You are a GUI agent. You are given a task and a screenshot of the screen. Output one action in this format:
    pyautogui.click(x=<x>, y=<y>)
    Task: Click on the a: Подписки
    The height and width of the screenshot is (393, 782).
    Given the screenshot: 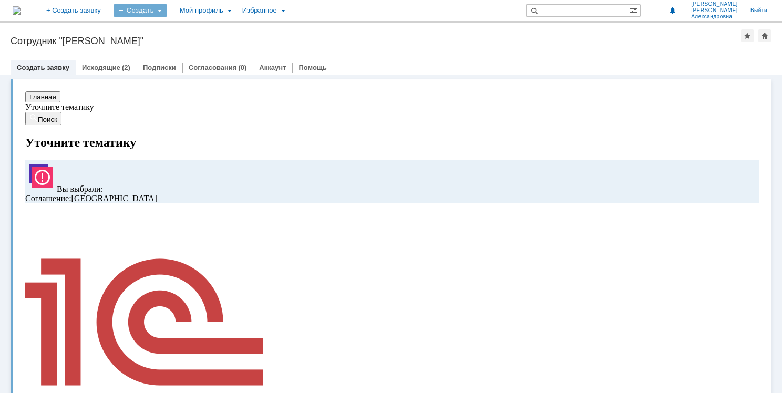 What is the action you would take?
    pyautogui.click(x=159, y=67)
    